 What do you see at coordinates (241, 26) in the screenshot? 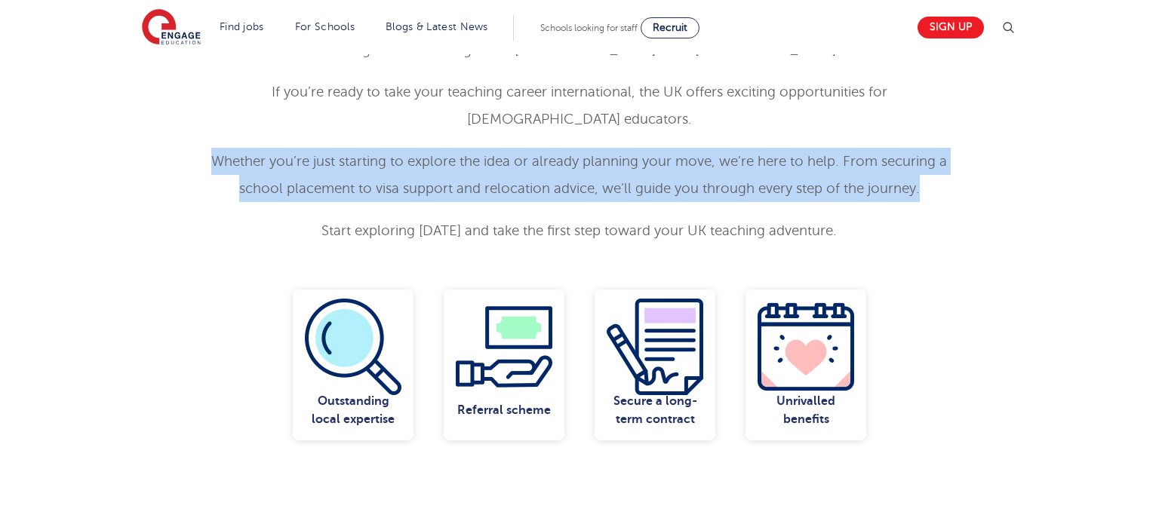
I see `a: Find jobs` at bounding box center [241, 26].